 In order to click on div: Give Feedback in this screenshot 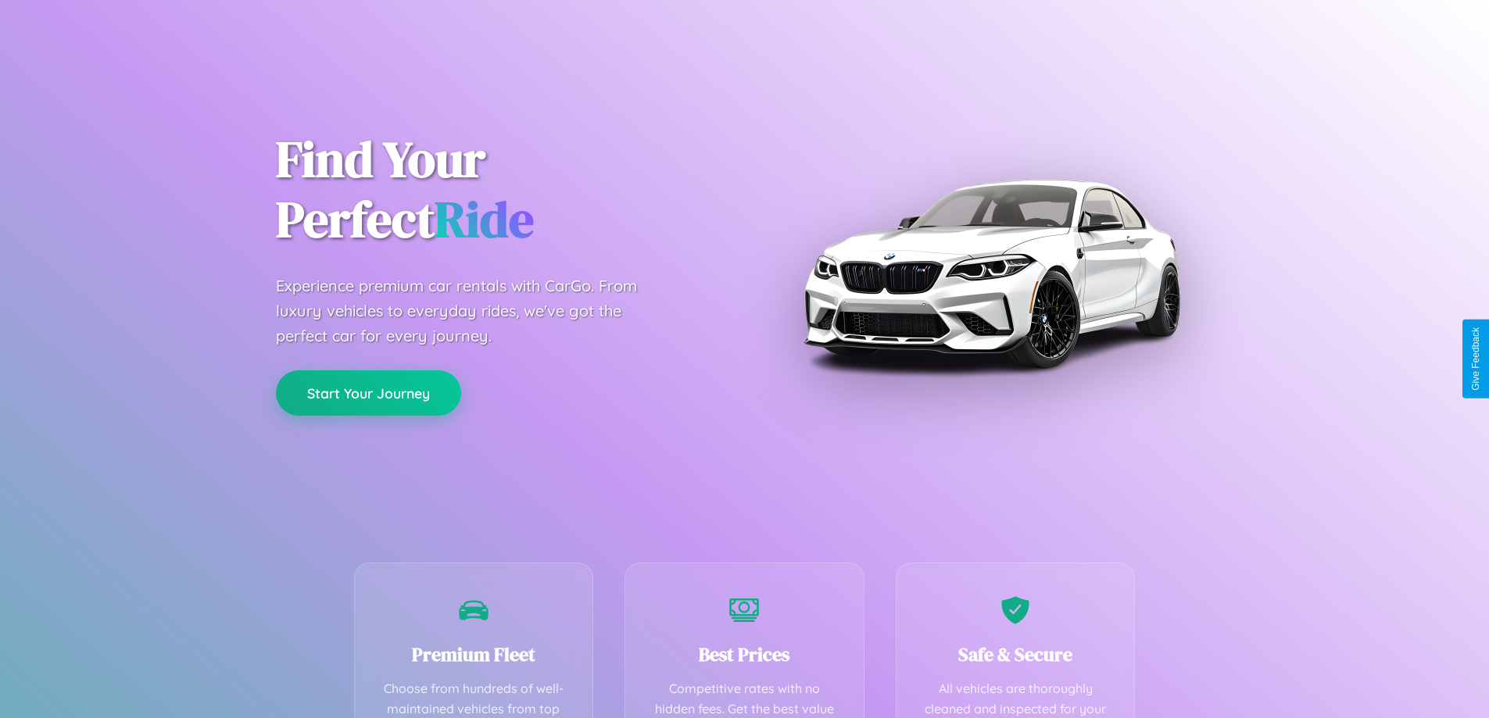, I will do `click(1475, 359)`.